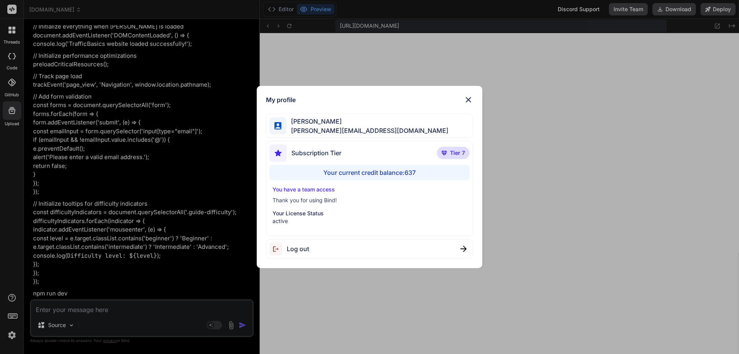 The width and height of the screenshot is (739, 354). What do you see at coordinates (370, 172) in the screenshot?
I see `div: Your current credit balance: 637` at bounding box center [370, 172].